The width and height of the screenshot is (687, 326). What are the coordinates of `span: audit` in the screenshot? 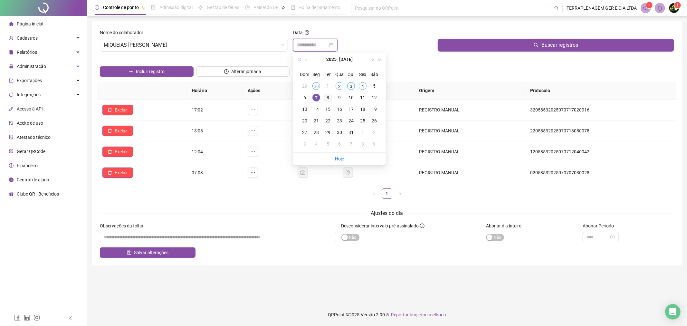 It's located at (11, 123).